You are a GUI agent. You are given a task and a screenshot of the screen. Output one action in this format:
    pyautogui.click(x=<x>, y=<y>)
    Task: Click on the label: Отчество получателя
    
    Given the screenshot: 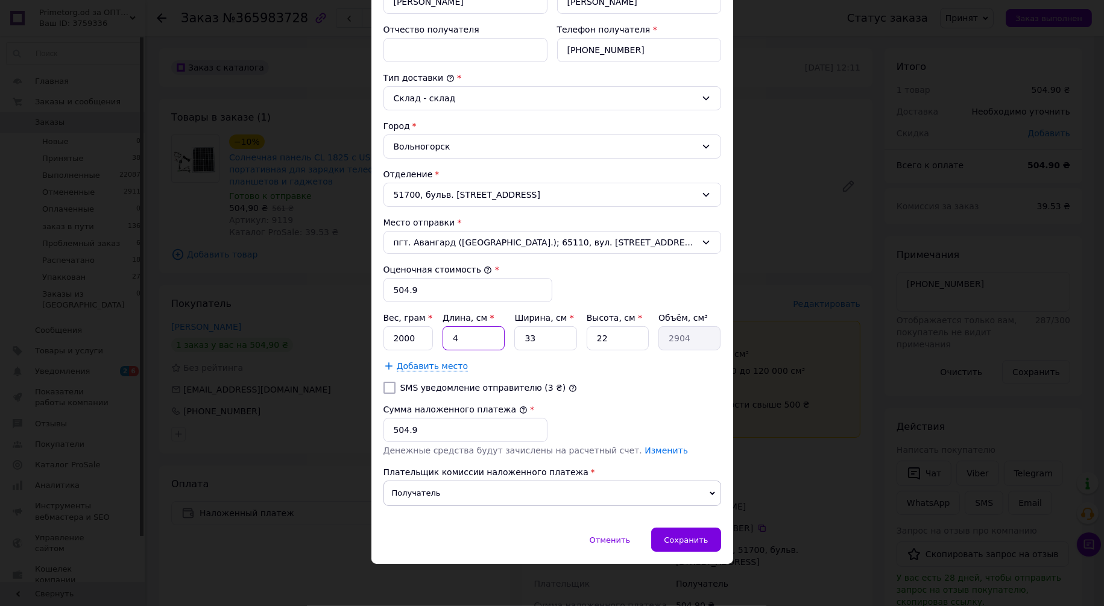 What is the action you would take?
    pyautogui.click(x=431, y=30)
    